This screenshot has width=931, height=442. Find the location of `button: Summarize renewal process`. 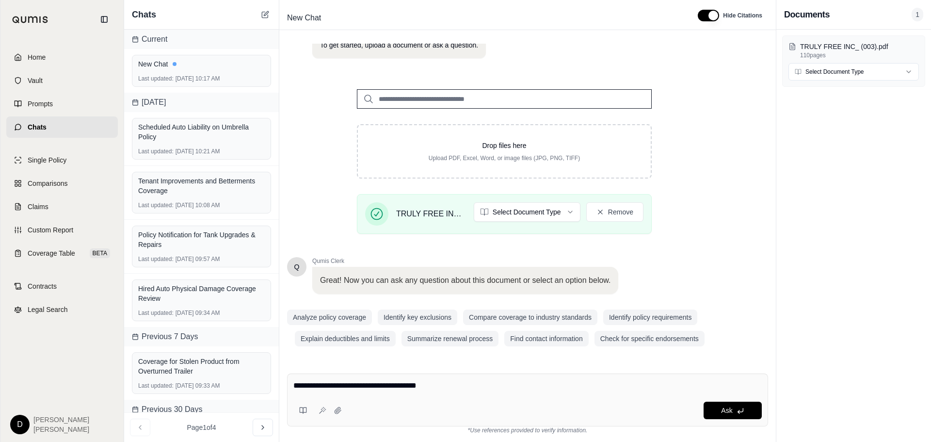

button: Summarize renewal process is located at coordinates (450, 339).